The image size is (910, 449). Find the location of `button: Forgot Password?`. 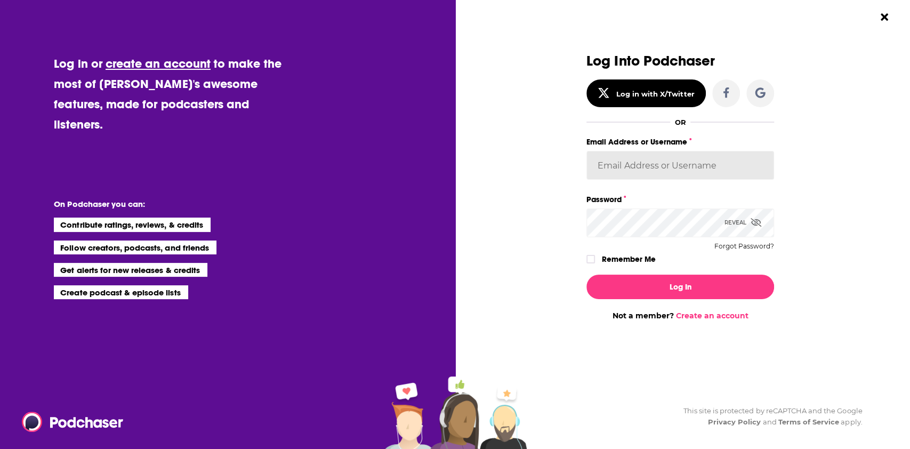

button: Forgot Password? is located at coordinates (744, 246).